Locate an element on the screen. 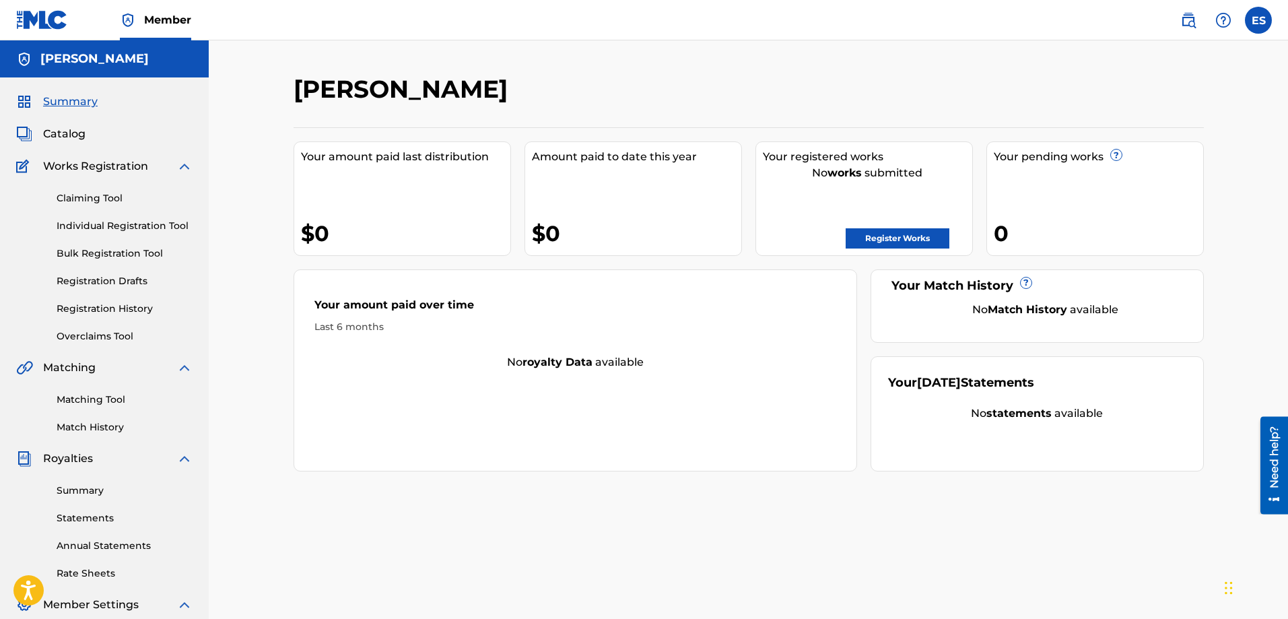  span: Member Settings is located at coordinates (91, 605).